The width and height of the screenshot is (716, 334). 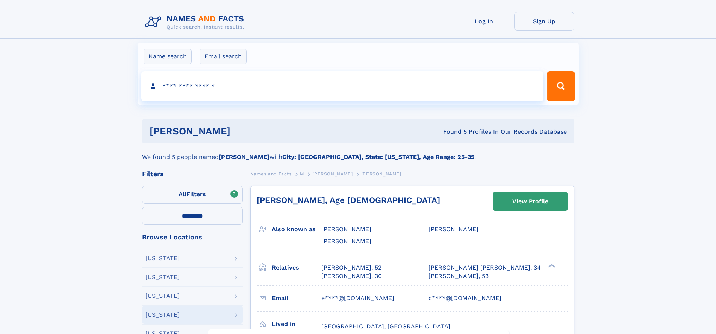 What do you see at coordinates (343, 86) in the screenshot?
I see `input: search input` at bounding box center [343, 86].